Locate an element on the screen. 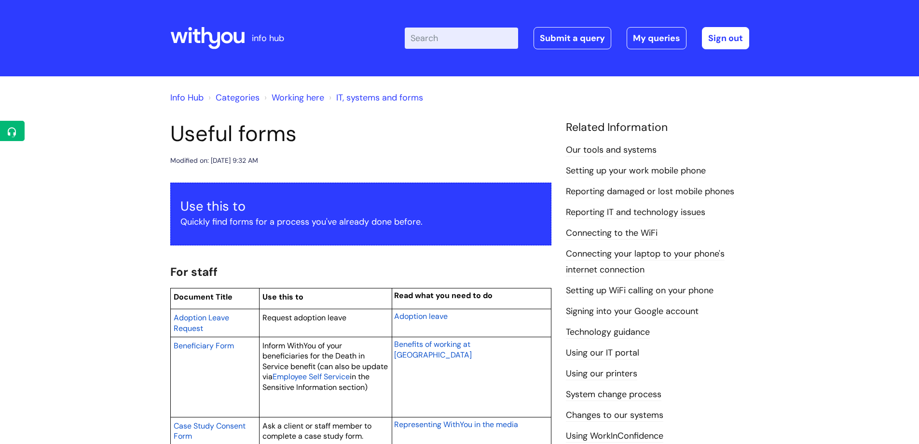  a: Info Hub is located at coordinates (187, 97).